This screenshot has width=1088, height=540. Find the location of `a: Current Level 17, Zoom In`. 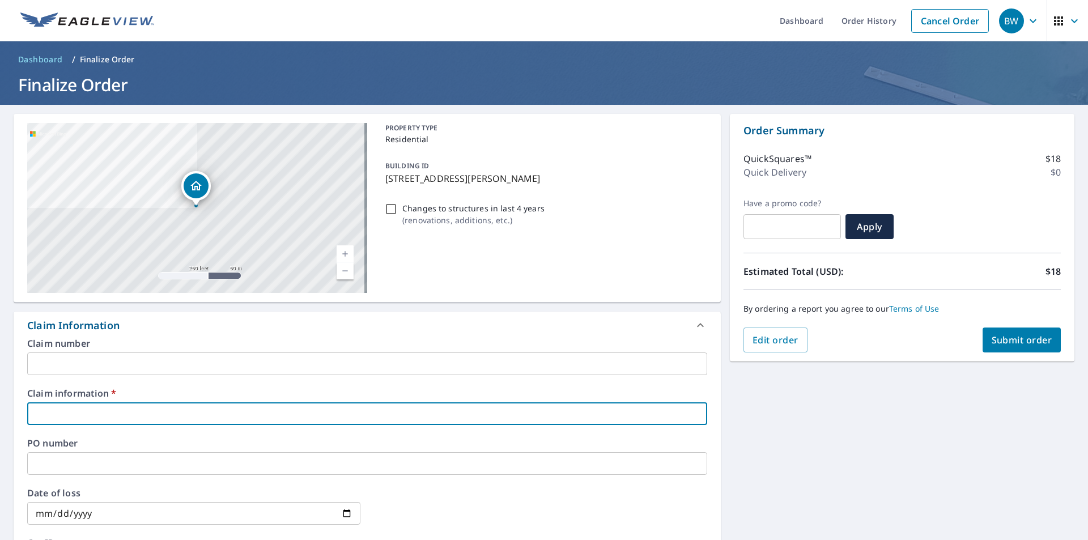

a: Current Level 17, Zoom In is located at coordinates (345, 254).